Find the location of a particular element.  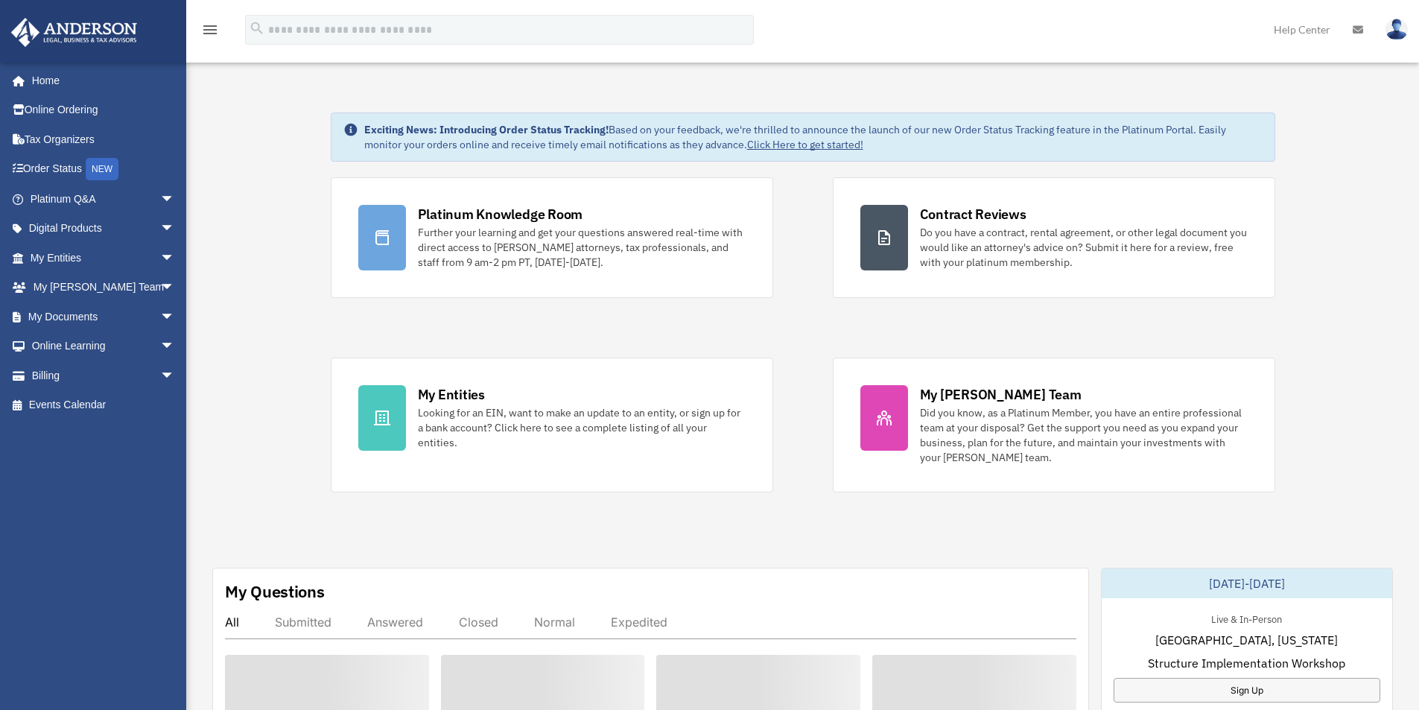

a: My Entitiesarrow_drop_down is located at coordinates (104, 258).